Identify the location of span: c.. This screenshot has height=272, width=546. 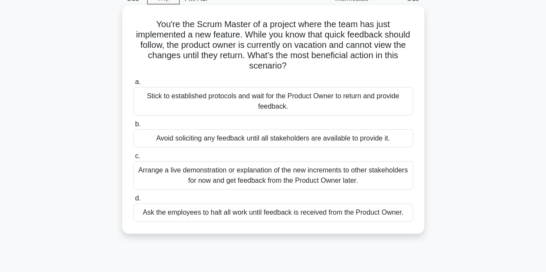
(138, 156).